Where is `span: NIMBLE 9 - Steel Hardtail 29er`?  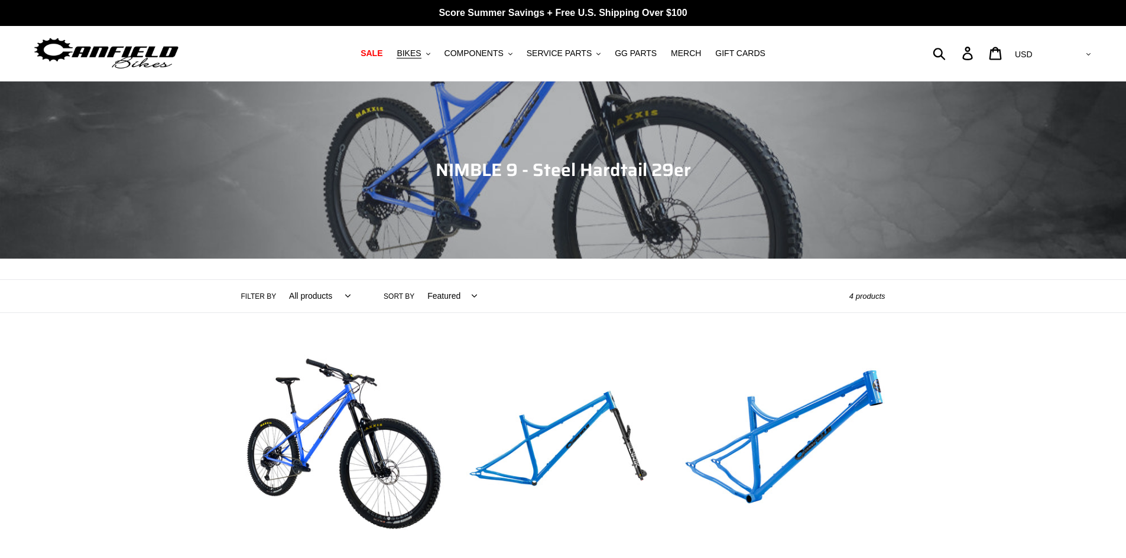
span: NIMBLE 9 - Steel Hardtail 29er is located at coordinates (563, 170).